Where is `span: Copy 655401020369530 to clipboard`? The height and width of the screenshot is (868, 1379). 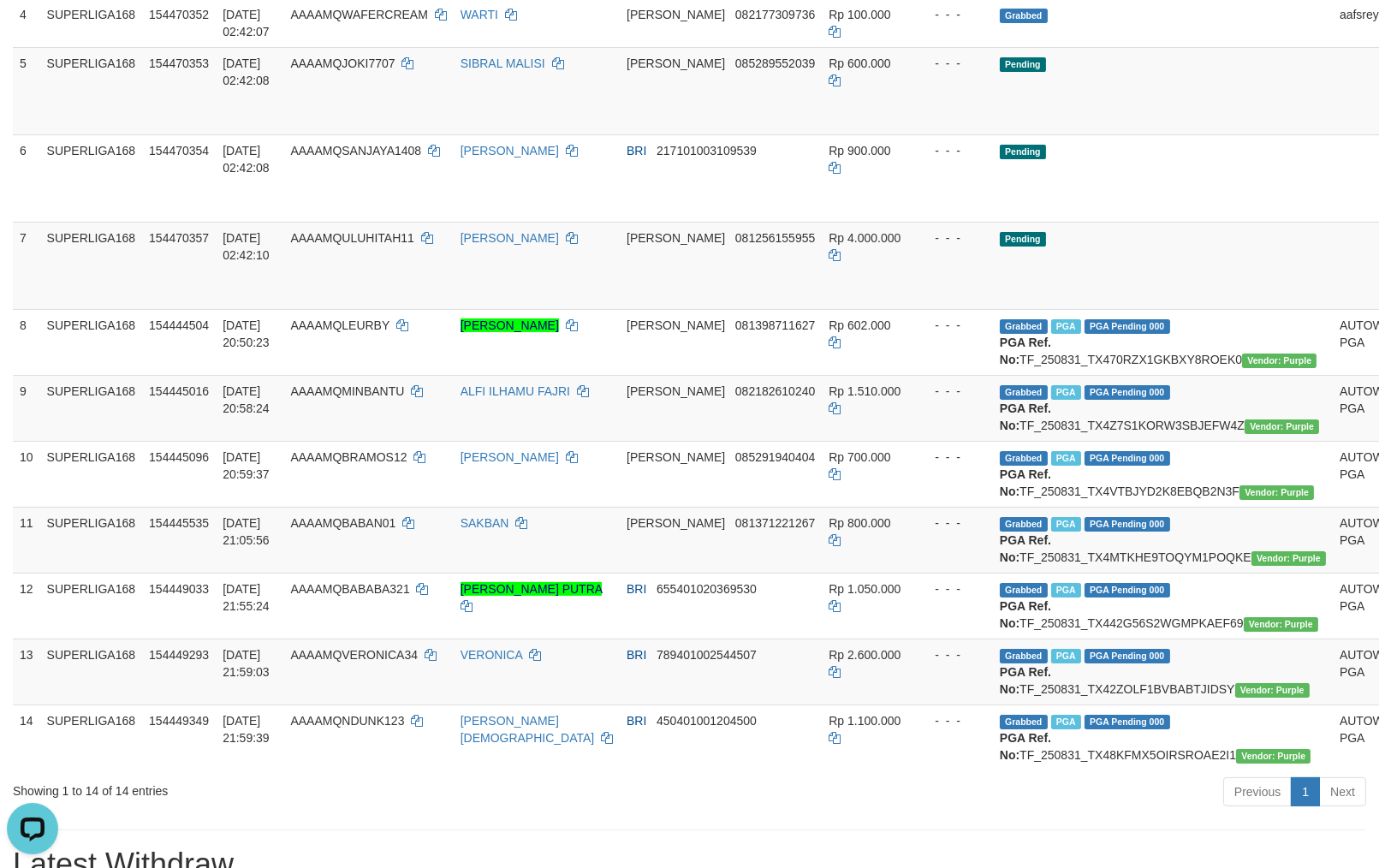 span: Copy 655401020369530 to clipboard is located at coordinates (707, 589).